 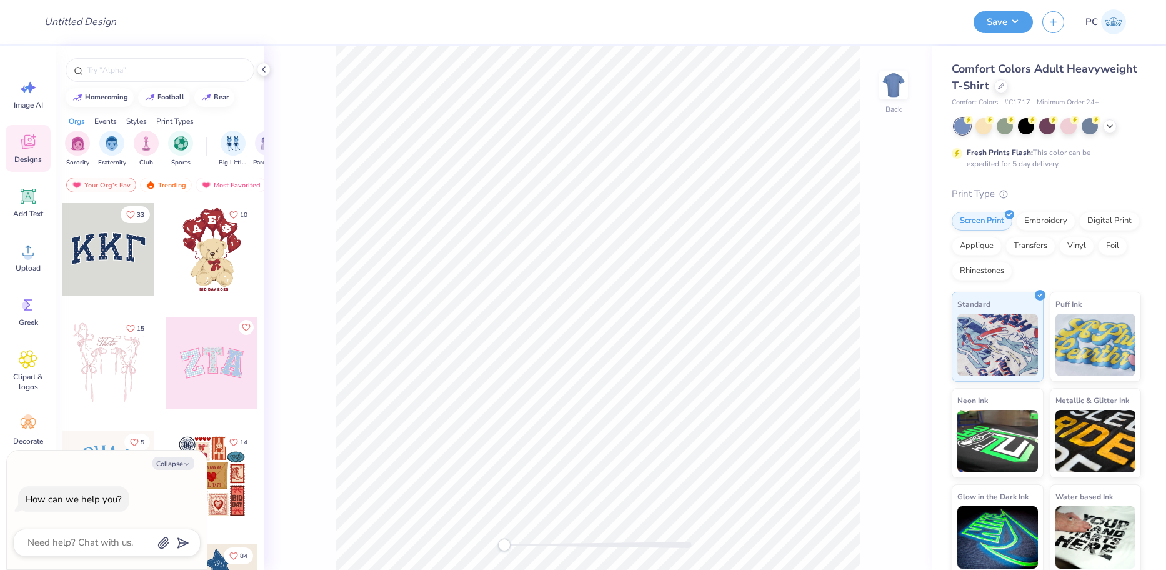 I want to click on img: Standard, so click(x=997, y=345).